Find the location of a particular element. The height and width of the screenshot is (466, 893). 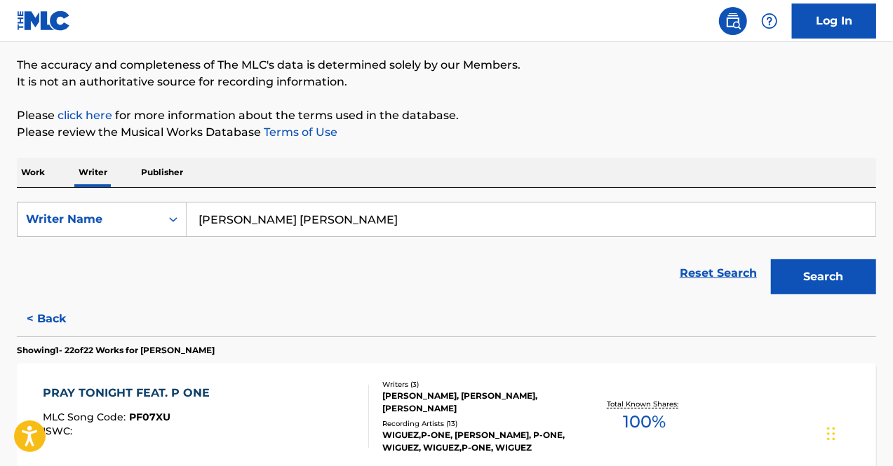

div: PRAY TONIGHT FEAT. P ONE is located at coordinates (130, 393).